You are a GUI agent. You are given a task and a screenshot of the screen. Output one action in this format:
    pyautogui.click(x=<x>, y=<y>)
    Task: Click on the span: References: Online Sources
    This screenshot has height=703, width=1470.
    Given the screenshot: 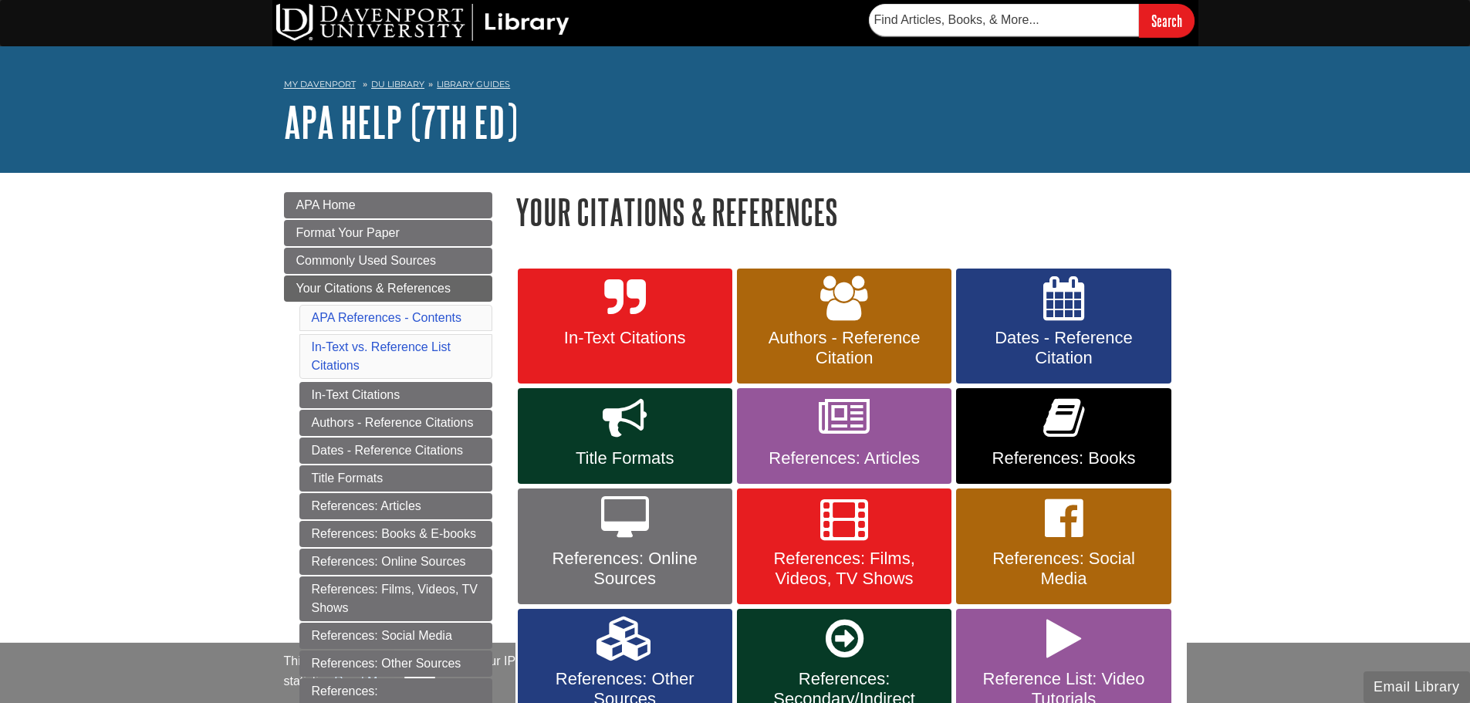 What is the action you would take?
    pyautogui.click(x=625, y=569)
    